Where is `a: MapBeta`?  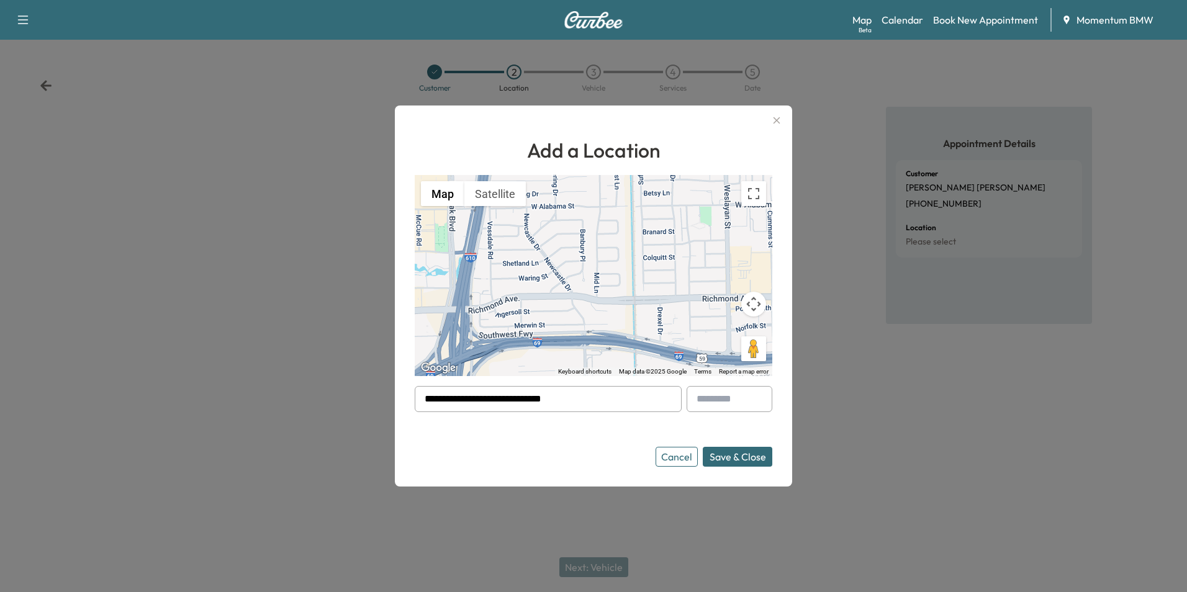 a: MapBeta is located at coordinates (862, 20).